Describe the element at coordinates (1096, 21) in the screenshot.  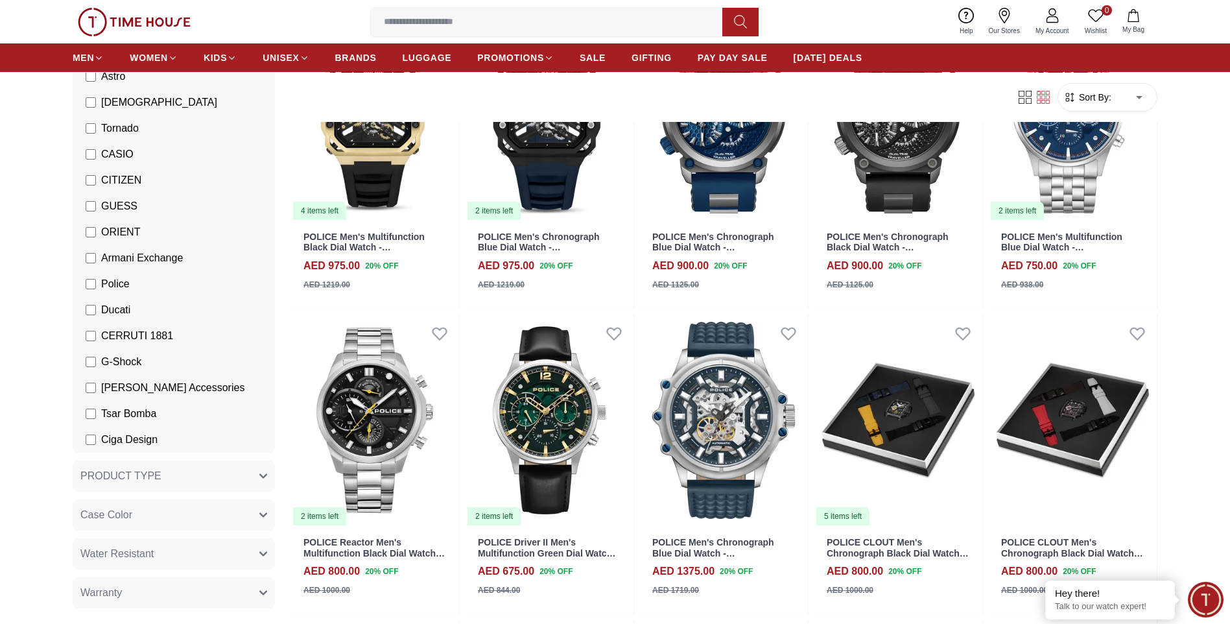
I see `a: 0Wishlist` at that location.